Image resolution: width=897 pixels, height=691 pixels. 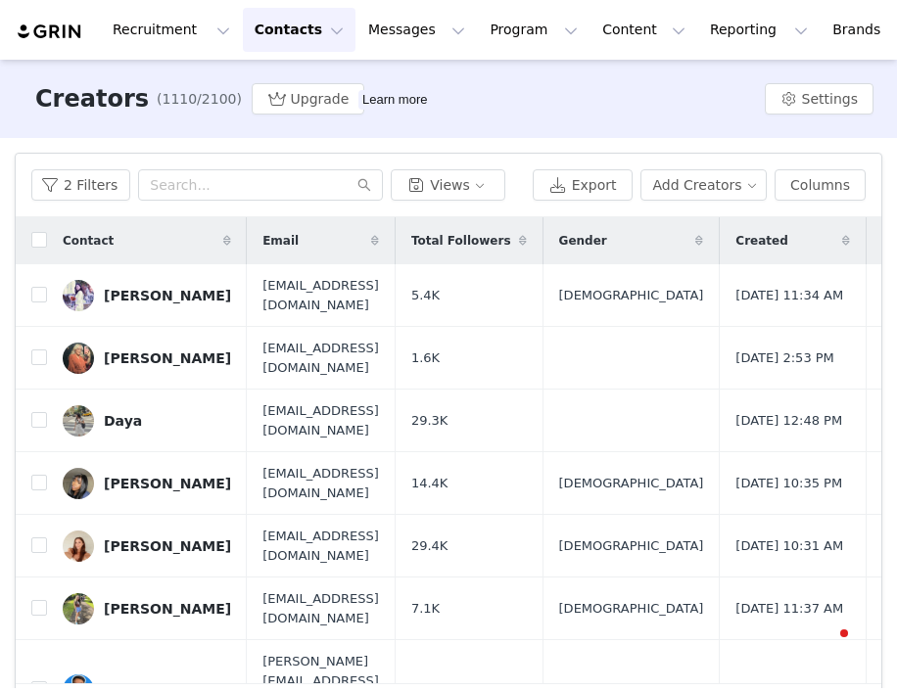 I want to click on span: 7.1K, so click(x=425, y=609).